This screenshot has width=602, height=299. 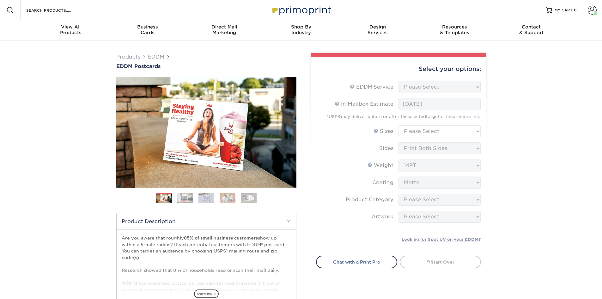 What do you see at coordinates (224, 30) in the screenshot?
I see `a: Direct MailMarketing` at bounding box center [224, 30].